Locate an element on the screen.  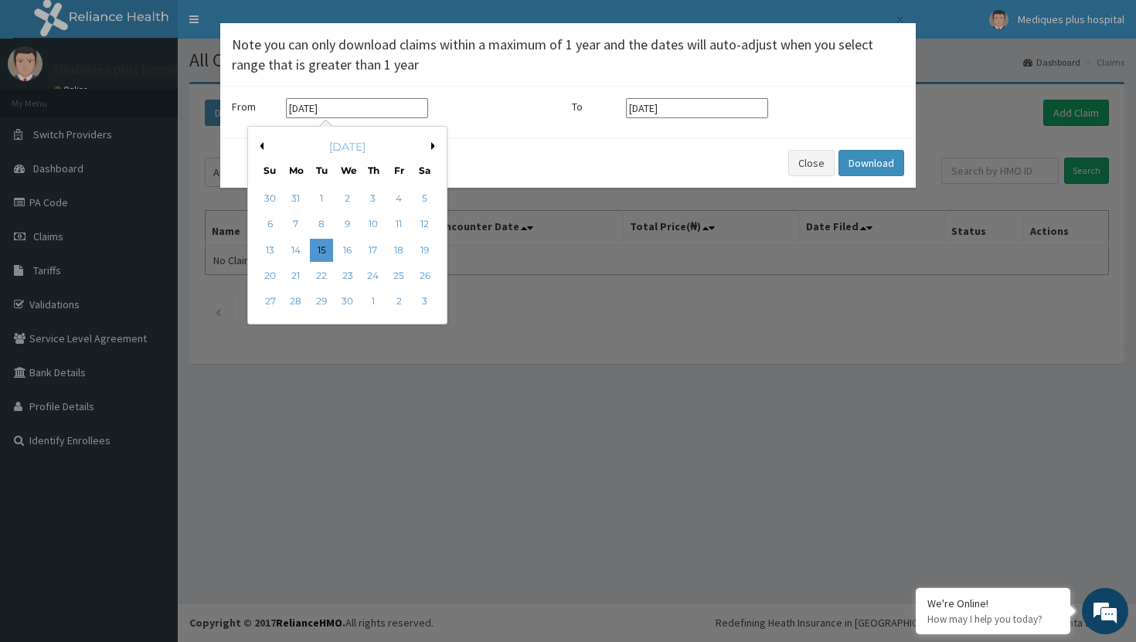
div: Choose Sunday, March 30th, 2025 is located at coordinates (270, 199).